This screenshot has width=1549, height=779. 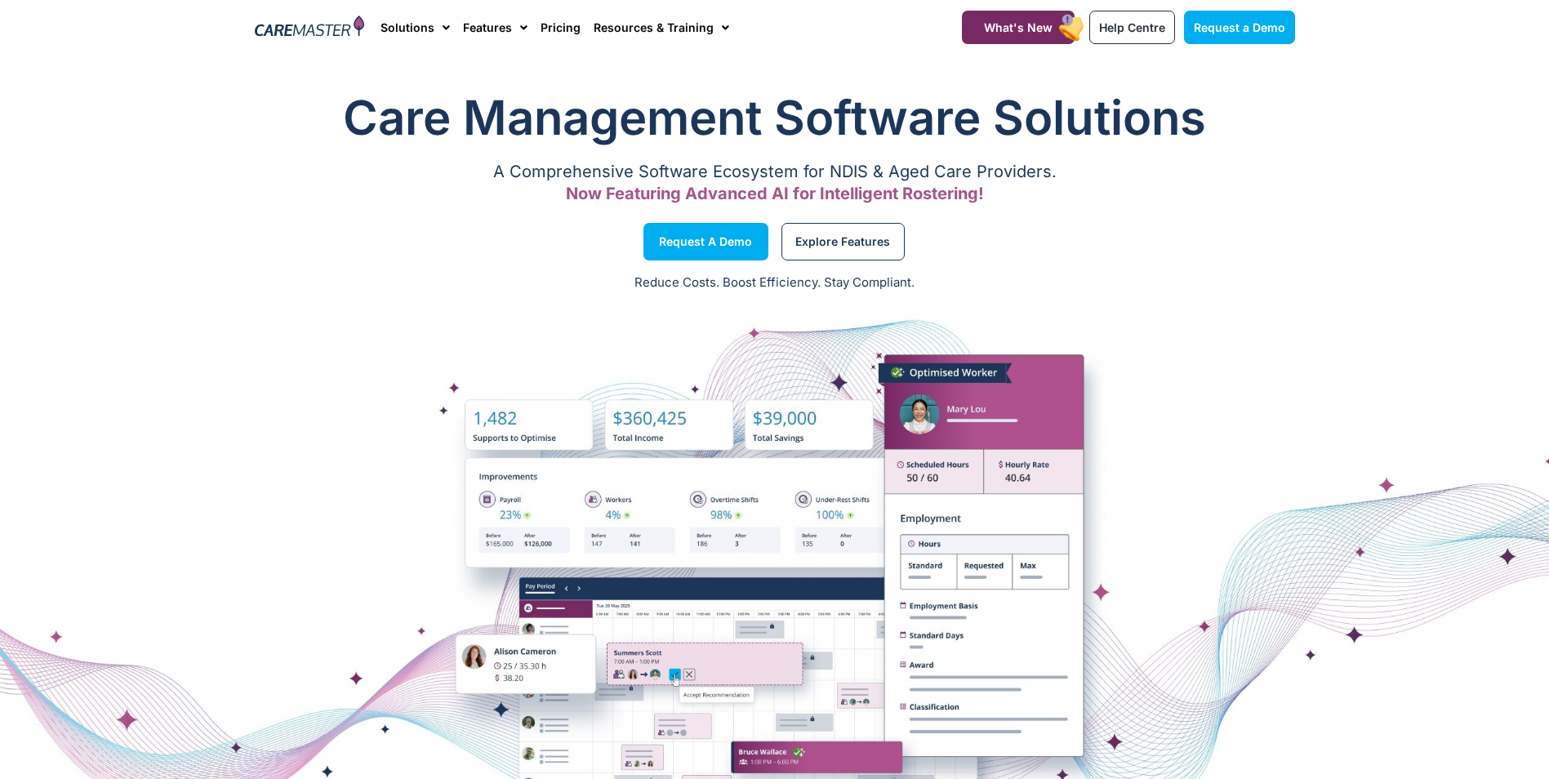 What do you see at coordinates (1018, 27) in the screenshot?
I see `a: What's New` at bounding box center [1018, 27].